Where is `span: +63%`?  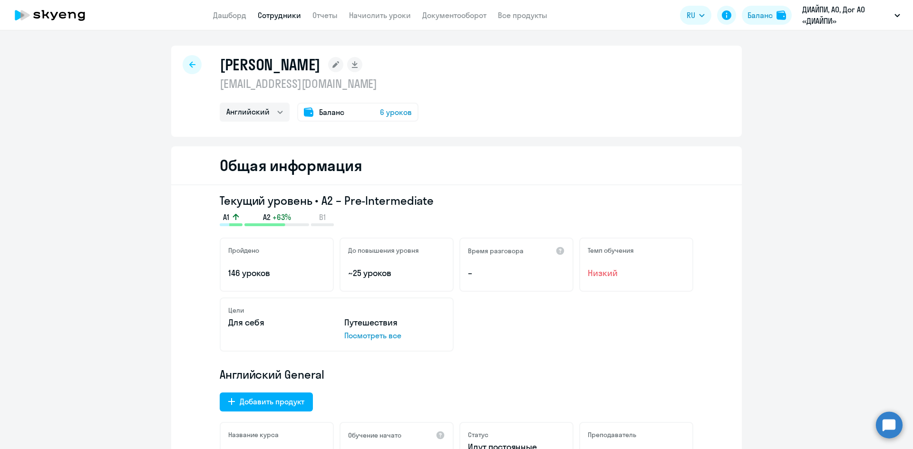
span: +63% is located at coordinates (282, 217).